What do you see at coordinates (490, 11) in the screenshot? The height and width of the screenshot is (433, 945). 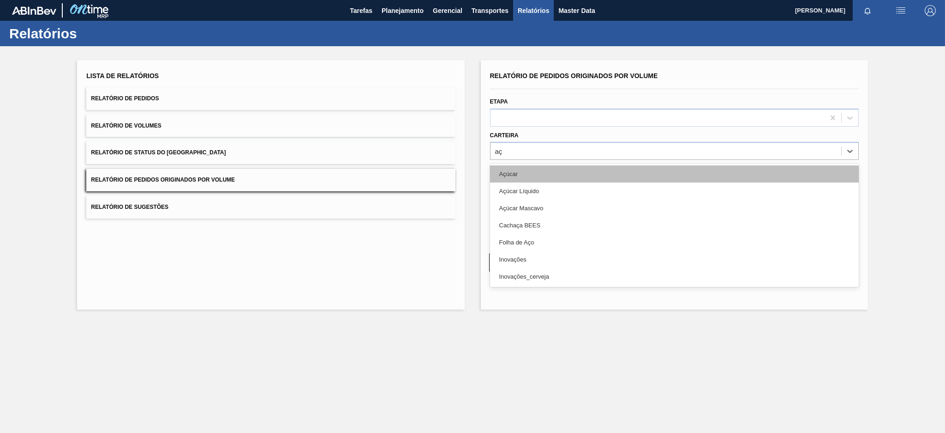 I see `span: Transportes` at bounding box center [490, 11].